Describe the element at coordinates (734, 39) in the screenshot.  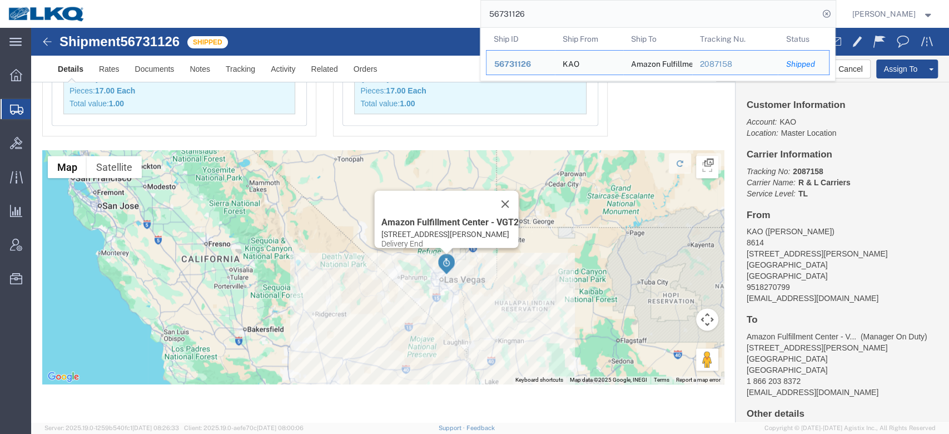
I see `th: Tracking Nu.` at that location.